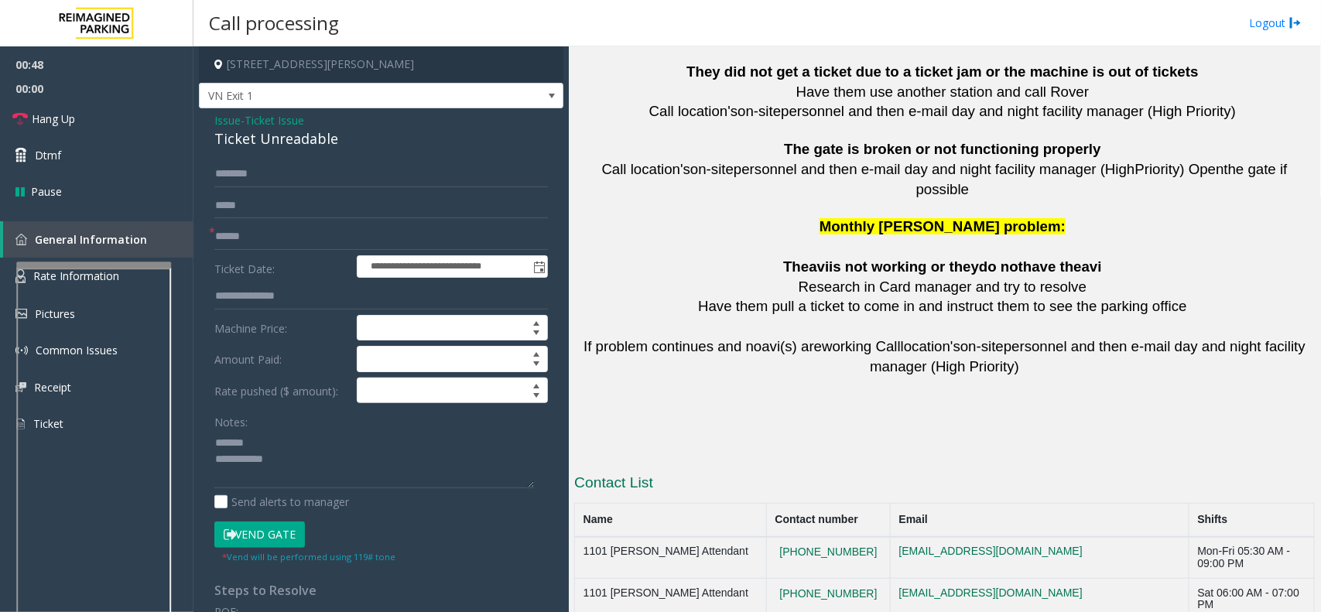 This screenshot has width=1321, height=612. What do you see at coordinates (942, 91) in the screenshot?
I see `span: Have them use another station and call Rover` at bounding box center [942, 91].